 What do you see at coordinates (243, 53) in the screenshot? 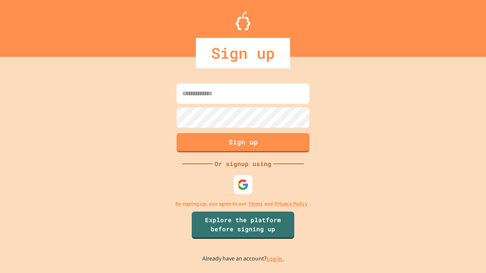
I see `div: Sign up` at bounding box center [243, 53].